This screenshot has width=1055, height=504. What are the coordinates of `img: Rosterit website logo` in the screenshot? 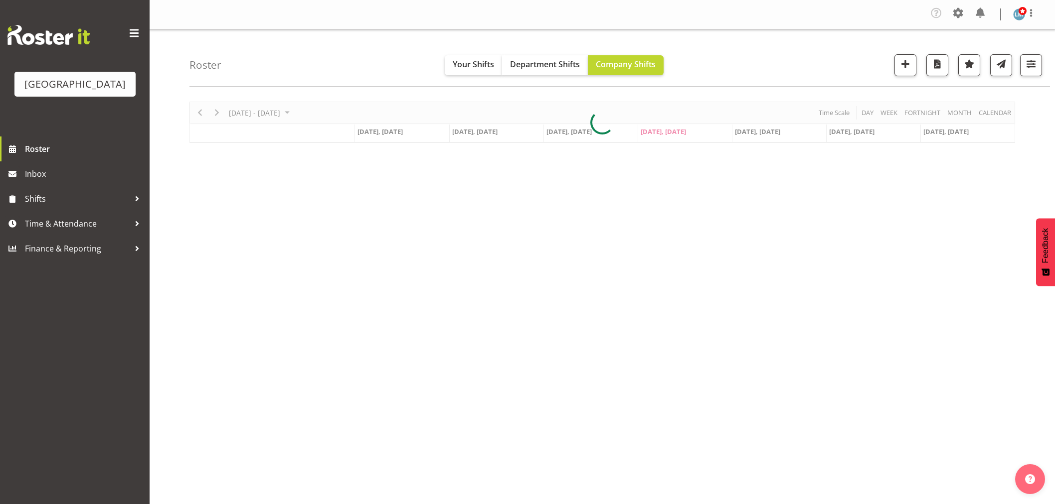 It's located at (48, 35).